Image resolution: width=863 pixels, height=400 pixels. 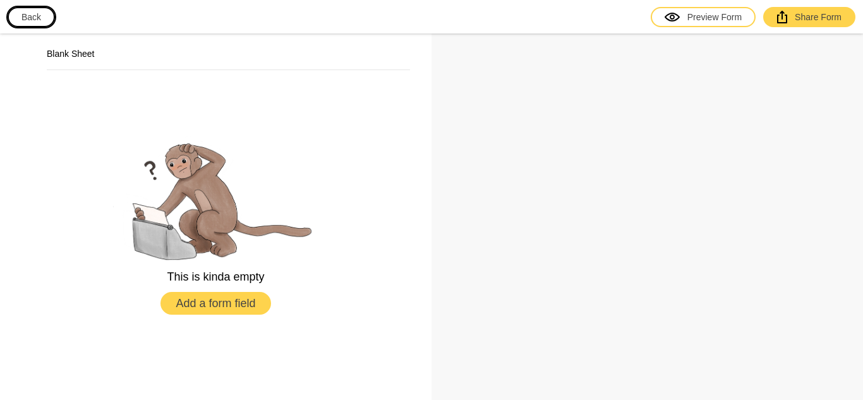 I want to click on p: This is kinda empty, so click(x=215, y=277).